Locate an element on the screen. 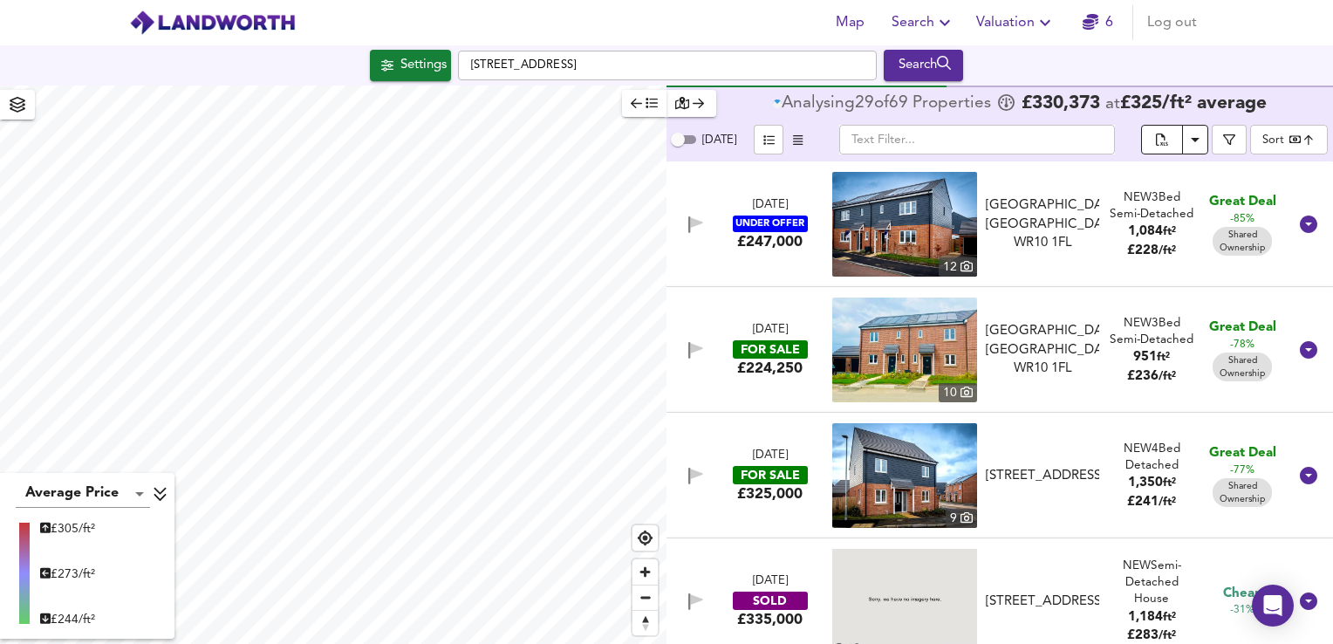  div: 12 is located at coordinates (958, 267).